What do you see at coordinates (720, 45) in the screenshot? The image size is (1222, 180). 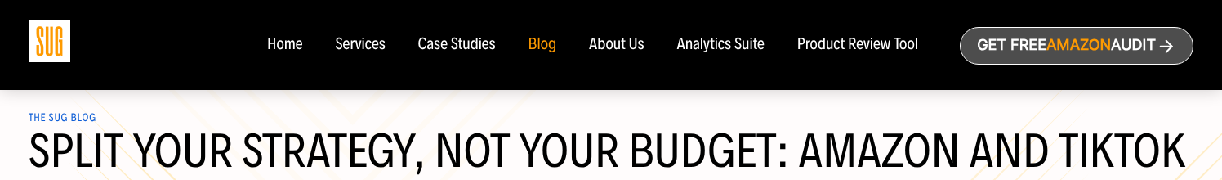 I see `a: Analytics Suite` at bounding box center [720, 45].